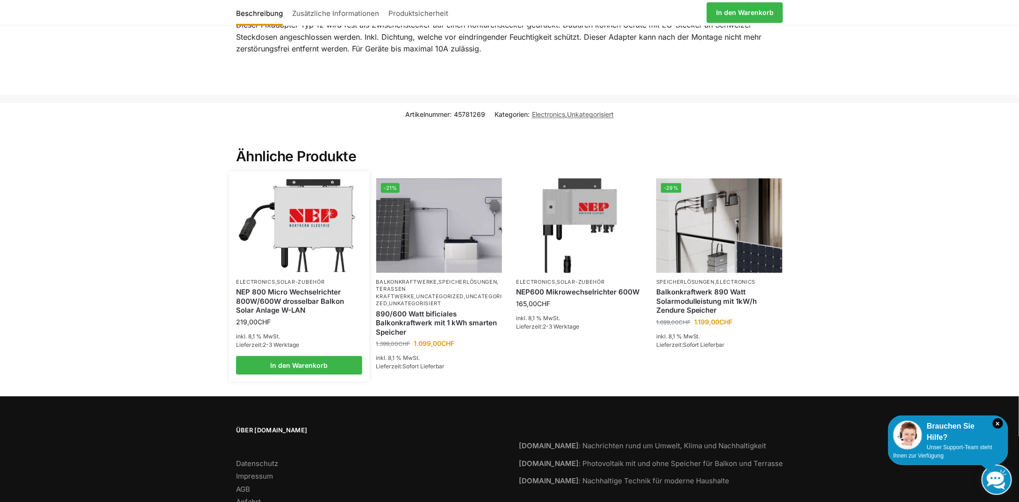 The height and width of the screenshot is (502, 1019). I want to click on bdi: 1.099,00, so click(434, 343).